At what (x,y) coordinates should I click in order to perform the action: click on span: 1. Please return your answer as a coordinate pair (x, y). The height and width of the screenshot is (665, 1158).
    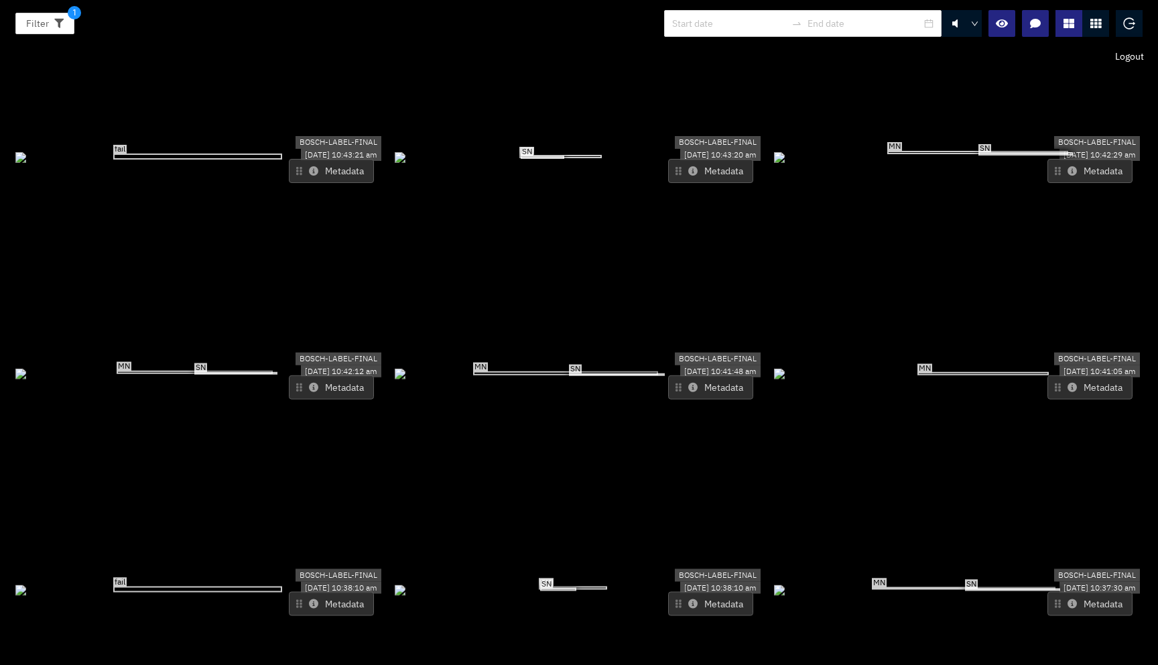
    Looking at the image, I should click on (74, 13).